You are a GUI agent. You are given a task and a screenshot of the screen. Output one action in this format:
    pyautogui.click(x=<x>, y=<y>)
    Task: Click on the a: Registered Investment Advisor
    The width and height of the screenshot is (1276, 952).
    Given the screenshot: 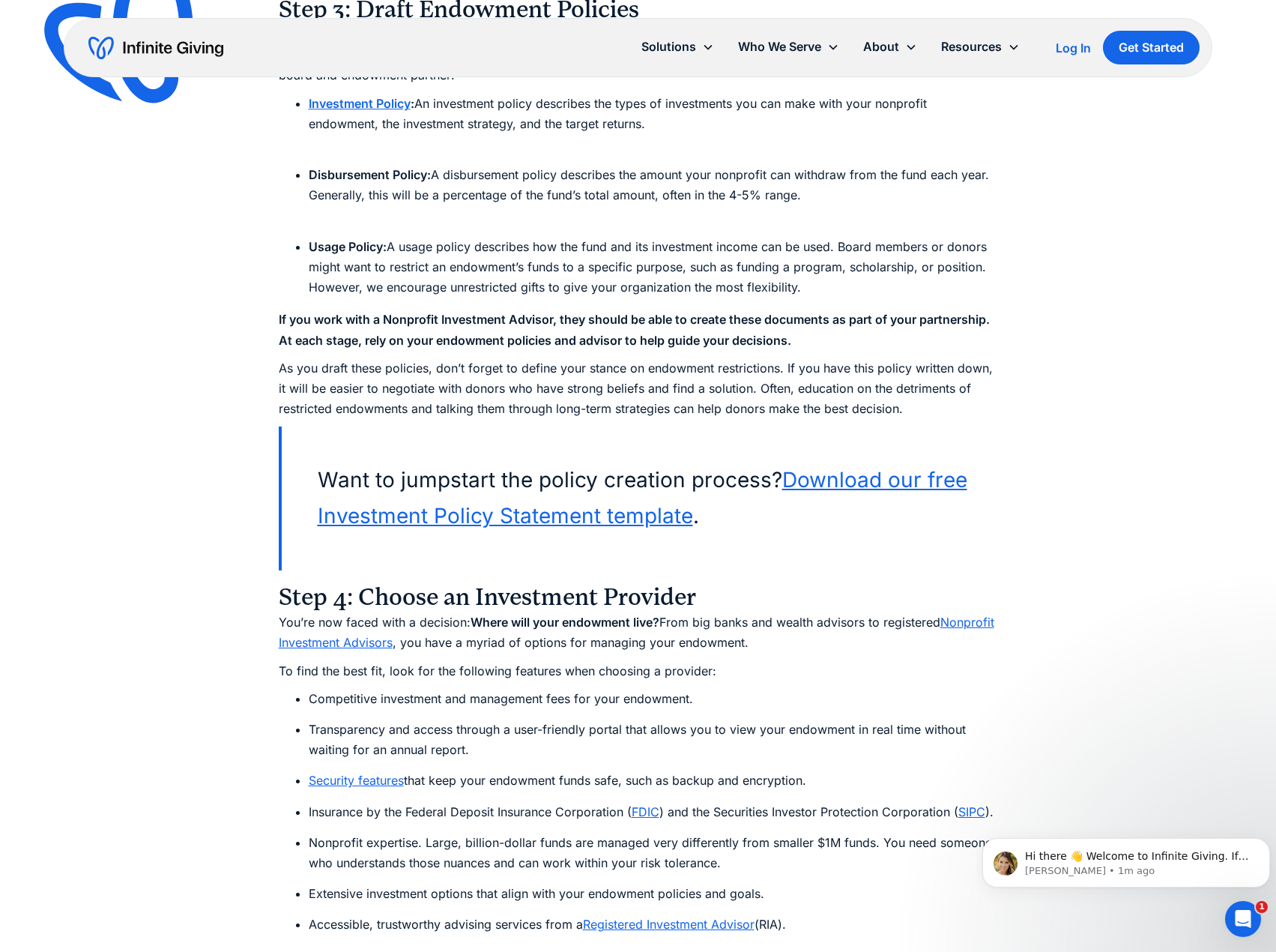 What is the action you would take?
    pyautogui.click(x=669, y=924)
    